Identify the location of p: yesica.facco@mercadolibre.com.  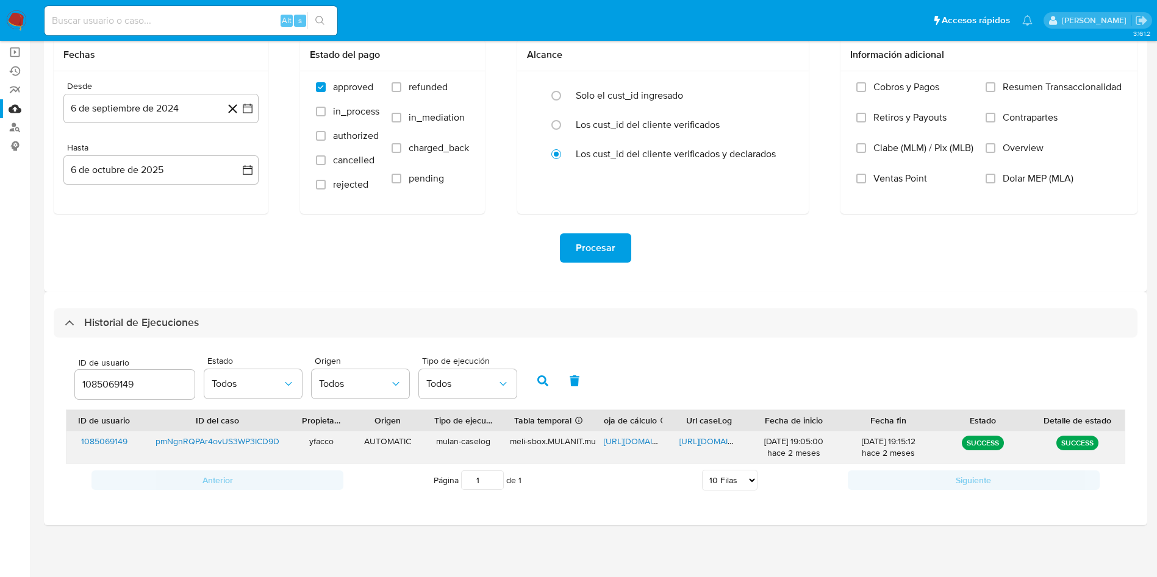
(1096, 20).